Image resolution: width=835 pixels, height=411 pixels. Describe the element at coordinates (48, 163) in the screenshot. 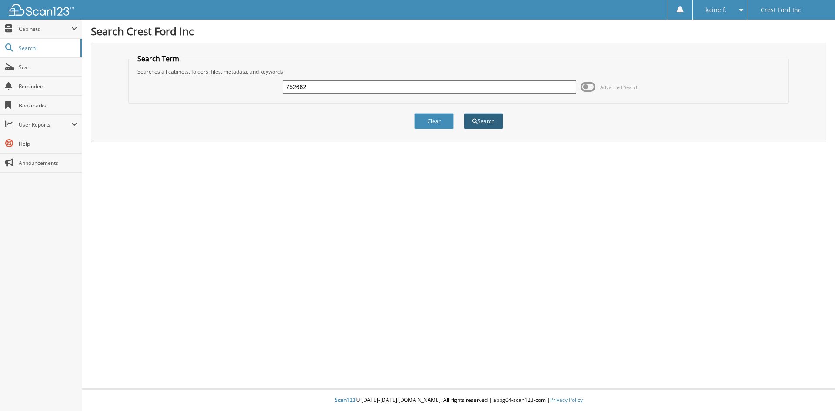

I see `span: Announcements` at that location.